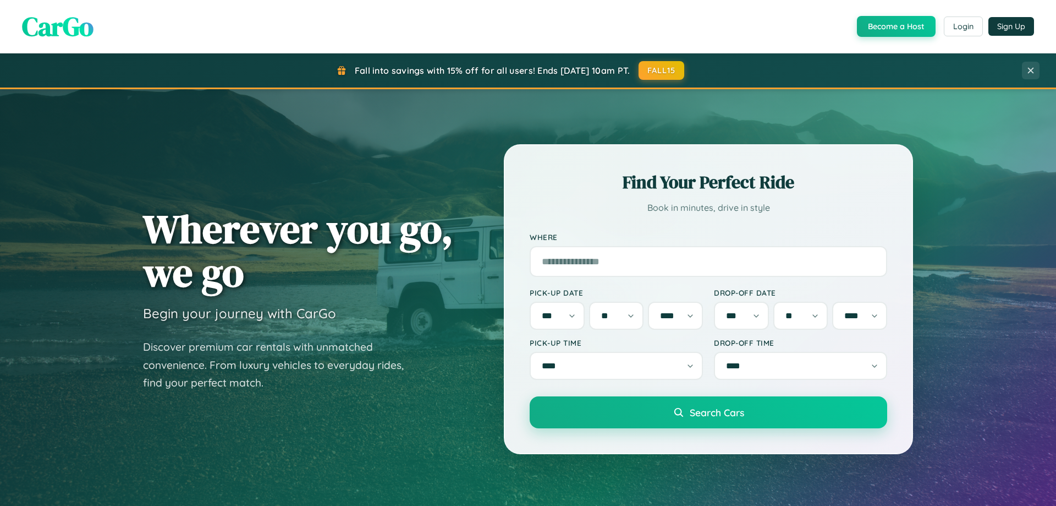  What do you see at coordinates (281, 365) in the screenshot?
I see `p: Discover premium car rentals with unmatched convenience. From luxury vehicles to everyday rides, ...` at bounding box center [281, 365].